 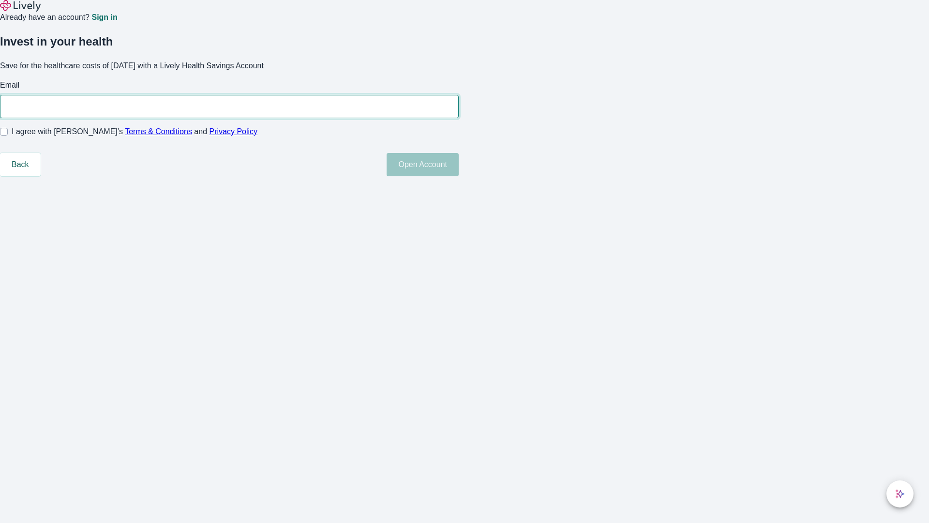 What do you see at coordinates (234, 131) in the screenshot?
I see `a: Privacy Policy` at bounding box center [234, 131].